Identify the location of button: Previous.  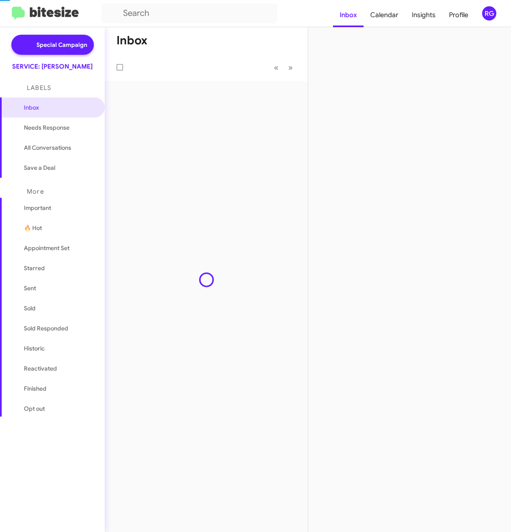
(276, 67).